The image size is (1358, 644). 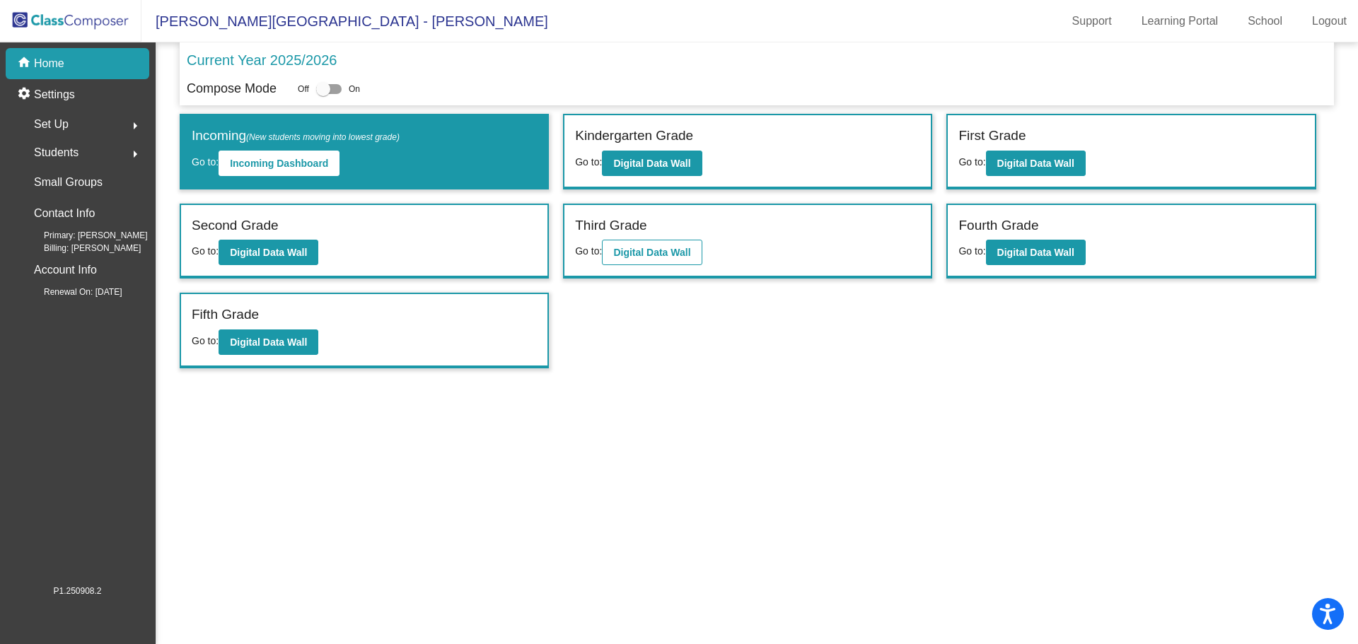 I want to click on mat-icon: home, so click(x=25, y=64).